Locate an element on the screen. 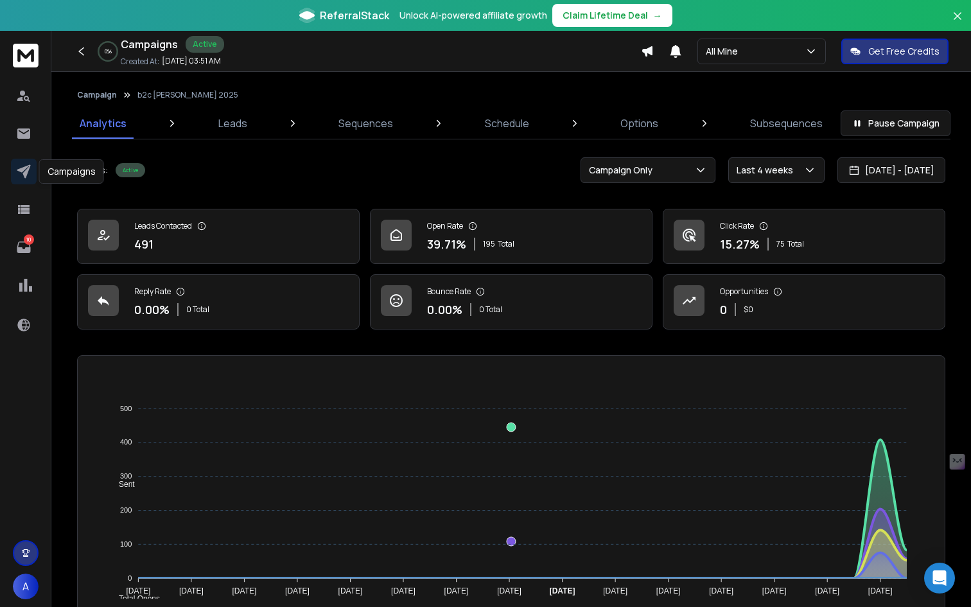 The image size is (971, 607). p: $ 0 is located at coordinates (748, 310).